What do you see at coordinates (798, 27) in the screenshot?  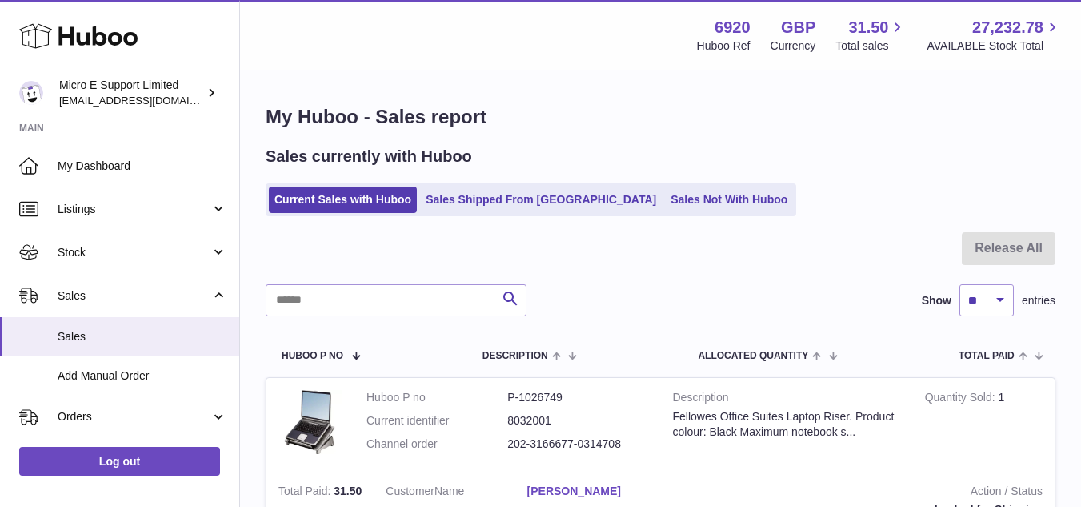 I see `strong: GBP` at bounding box center [798, 27].